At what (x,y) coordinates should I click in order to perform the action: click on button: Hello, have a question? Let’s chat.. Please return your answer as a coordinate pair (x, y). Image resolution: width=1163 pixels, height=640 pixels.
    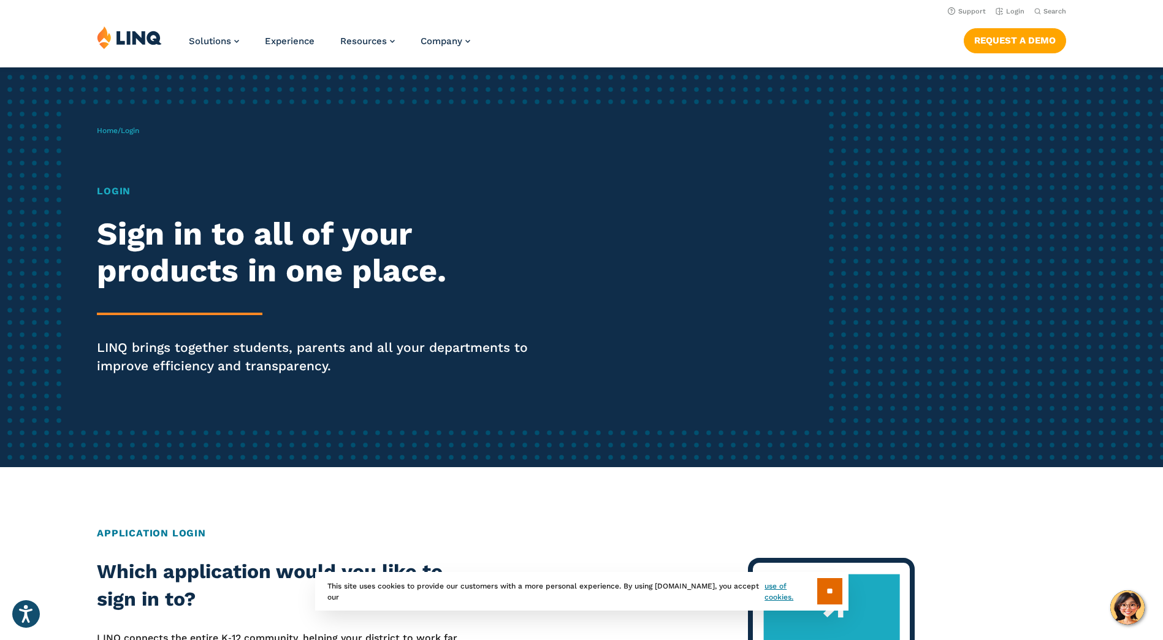
    Looking at the image, I should click on (1128, 608).